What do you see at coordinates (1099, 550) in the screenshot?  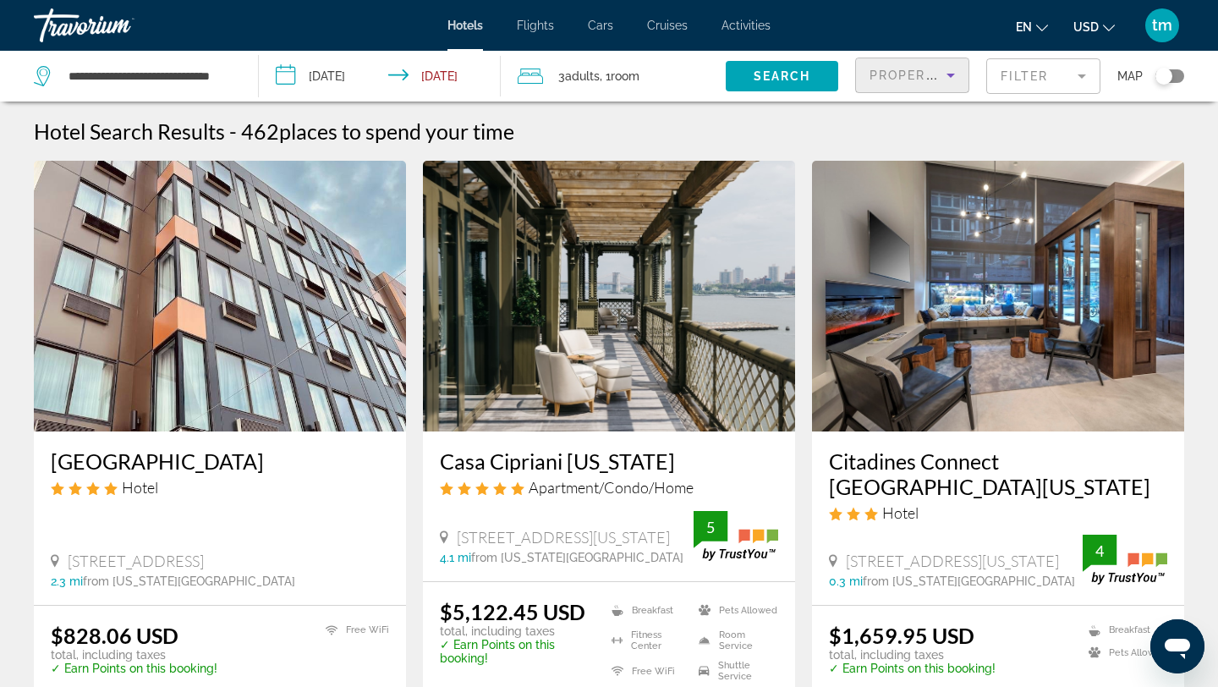 I see `div: 4` at bounding box center [1099, 550].